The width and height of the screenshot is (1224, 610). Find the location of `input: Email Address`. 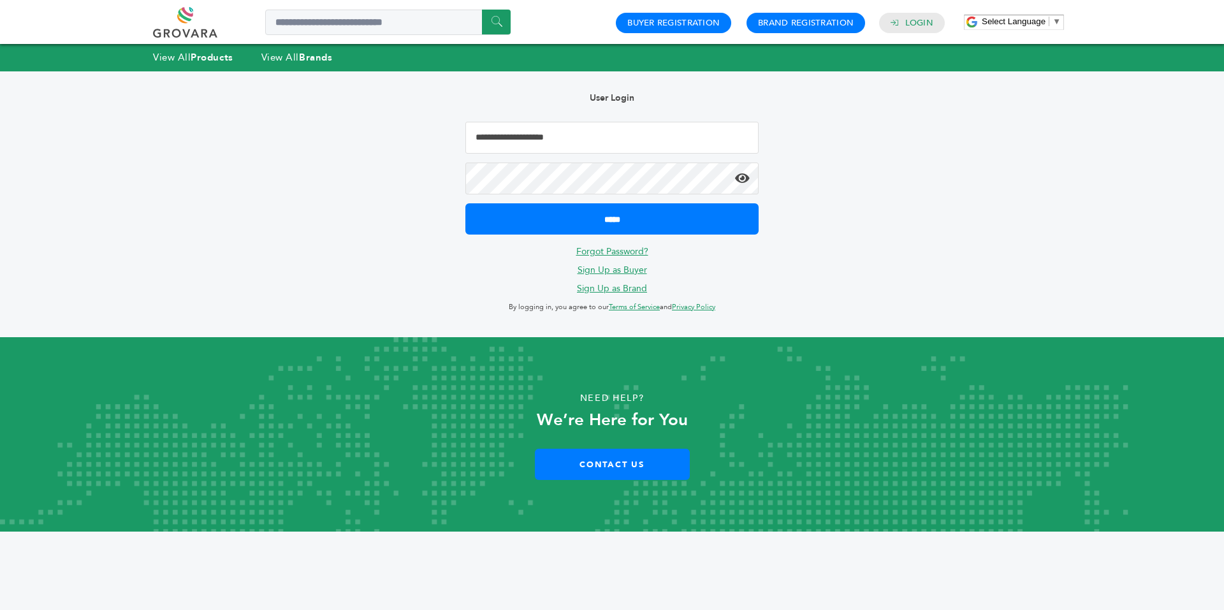

input: Email Address is located at coordinates (612, 138).